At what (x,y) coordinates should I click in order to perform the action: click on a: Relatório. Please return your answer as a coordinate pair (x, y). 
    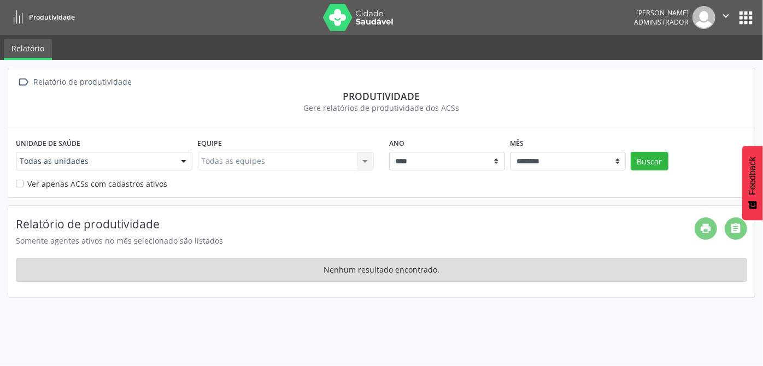
    Looking at the image, I should click on (28, 49).